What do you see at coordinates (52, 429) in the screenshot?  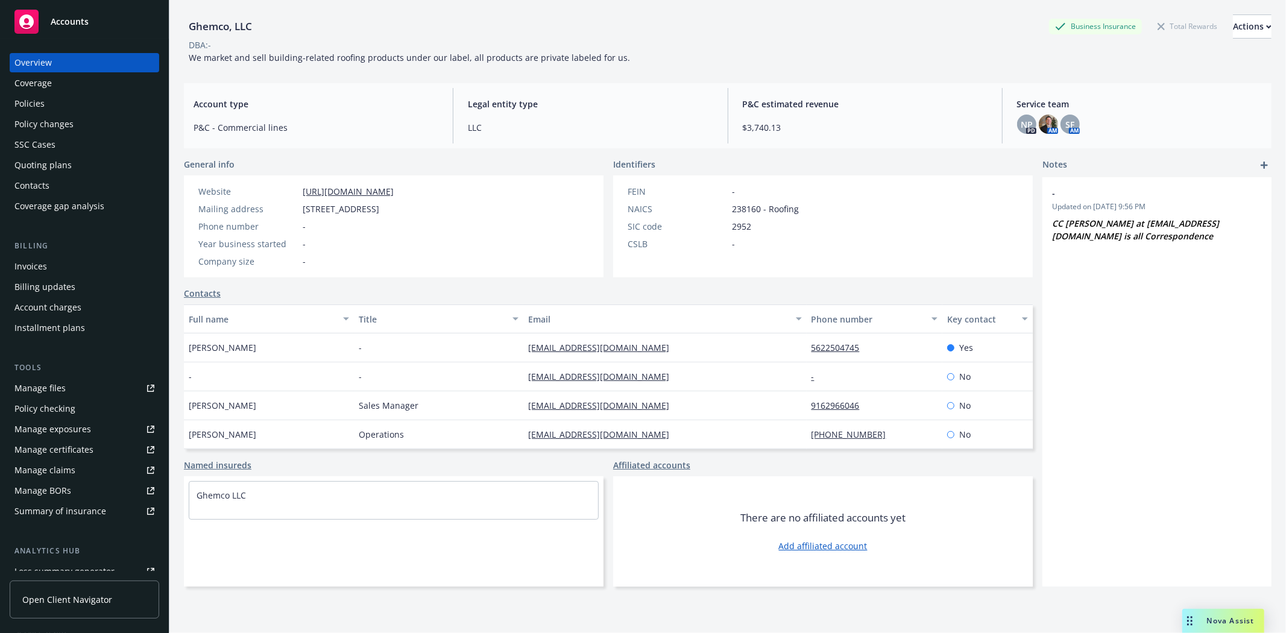 I see `div: Manage exposures` at bounding box center [52, 429].